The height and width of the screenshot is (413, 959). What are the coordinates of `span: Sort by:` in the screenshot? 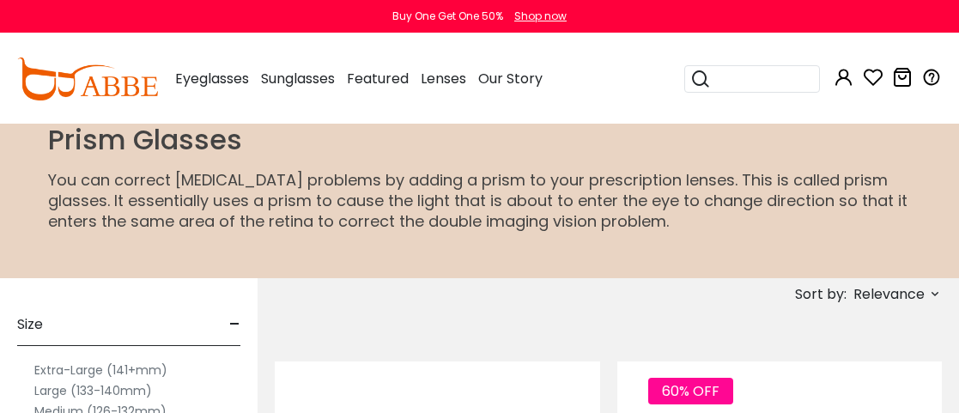 It's located at (821, 294).